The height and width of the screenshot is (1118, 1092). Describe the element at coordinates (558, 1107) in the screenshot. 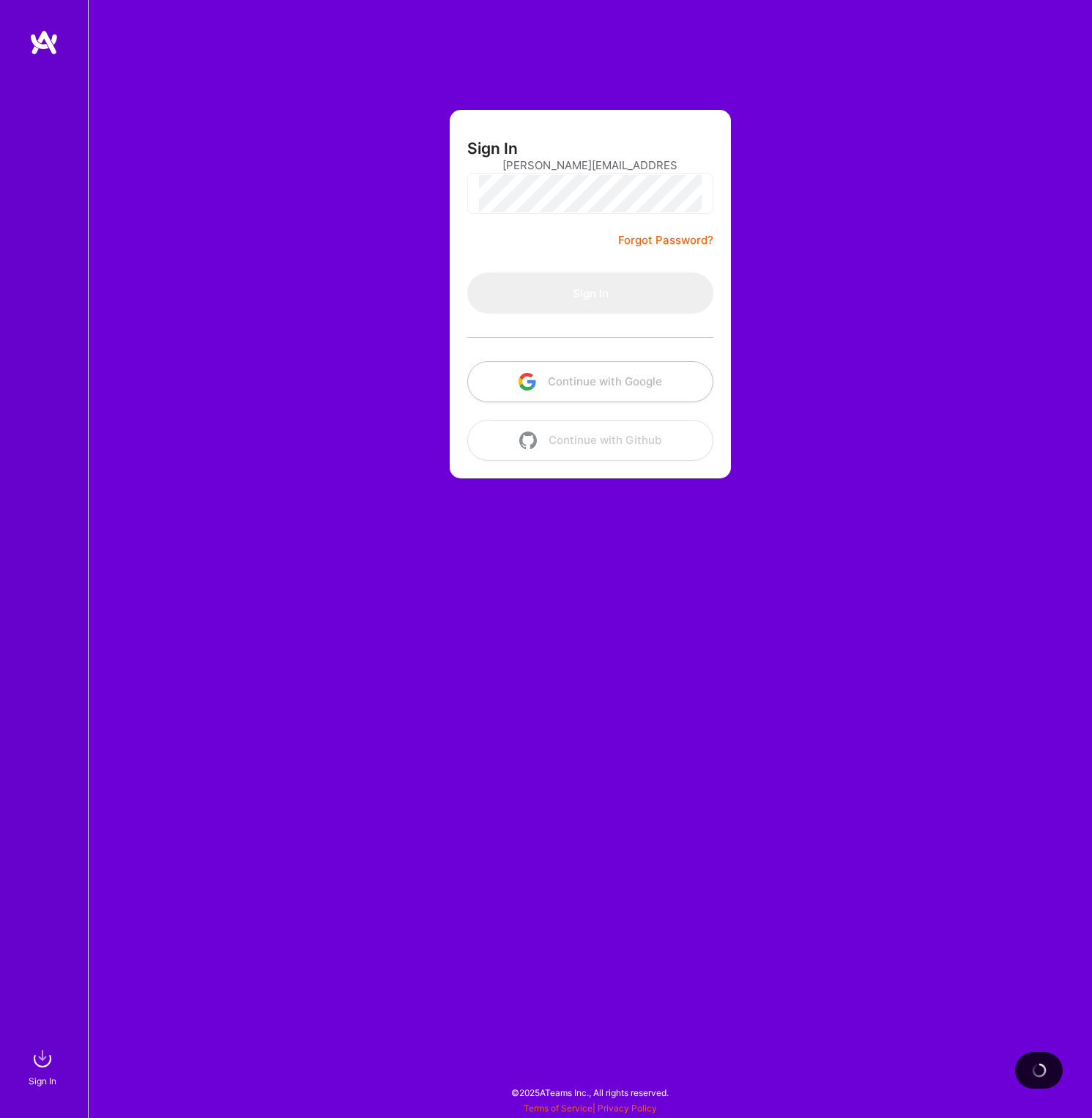

I see `a: Terms of Service` at that location.